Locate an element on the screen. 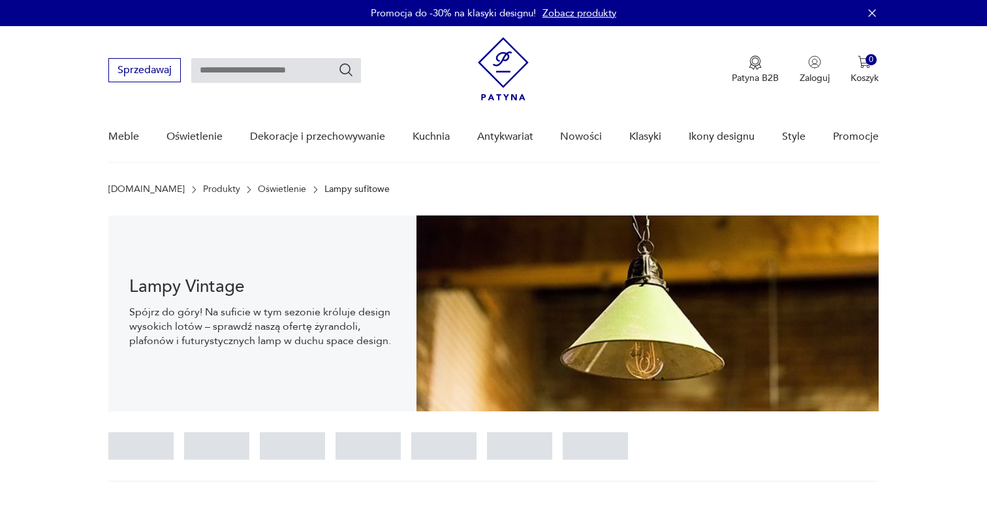  h1: Lampy Vintage is located at coordinates (262, 287).